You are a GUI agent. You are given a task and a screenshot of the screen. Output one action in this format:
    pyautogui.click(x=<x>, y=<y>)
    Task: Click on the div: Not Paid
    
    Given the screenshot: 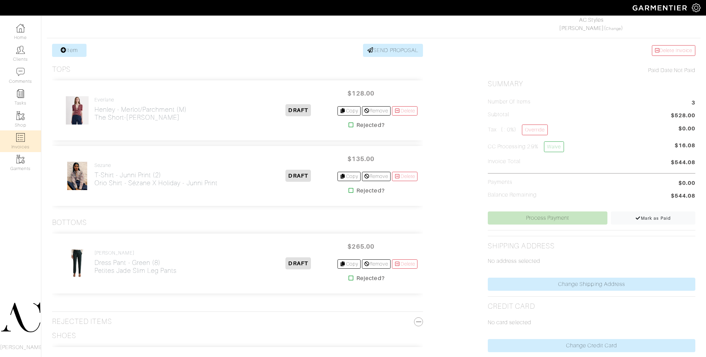 What is the action you would take?
    pyautogui.click(x=591, y=70)
    